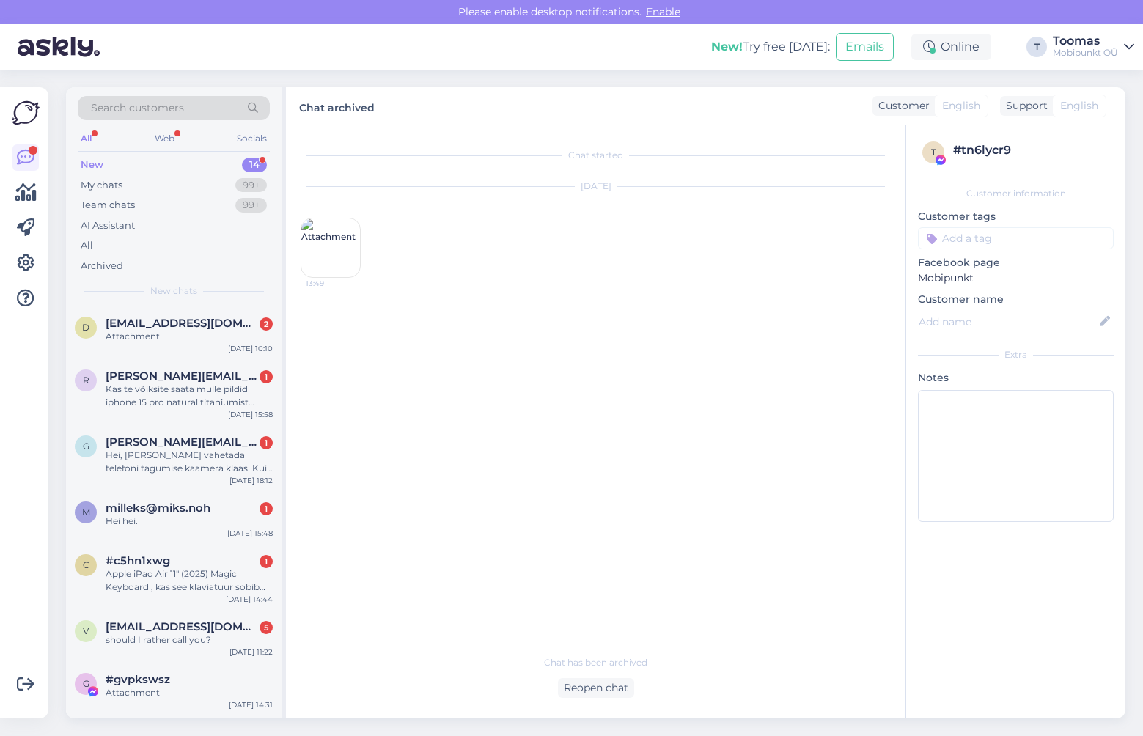 The image size is (1143, 736). I want to click on span: #gvpkswsz, so click(138, 680).